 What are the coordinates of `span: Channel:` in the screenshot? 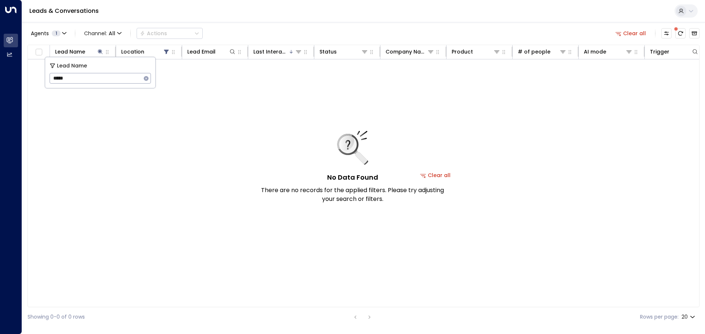 It's located at (103, 33).